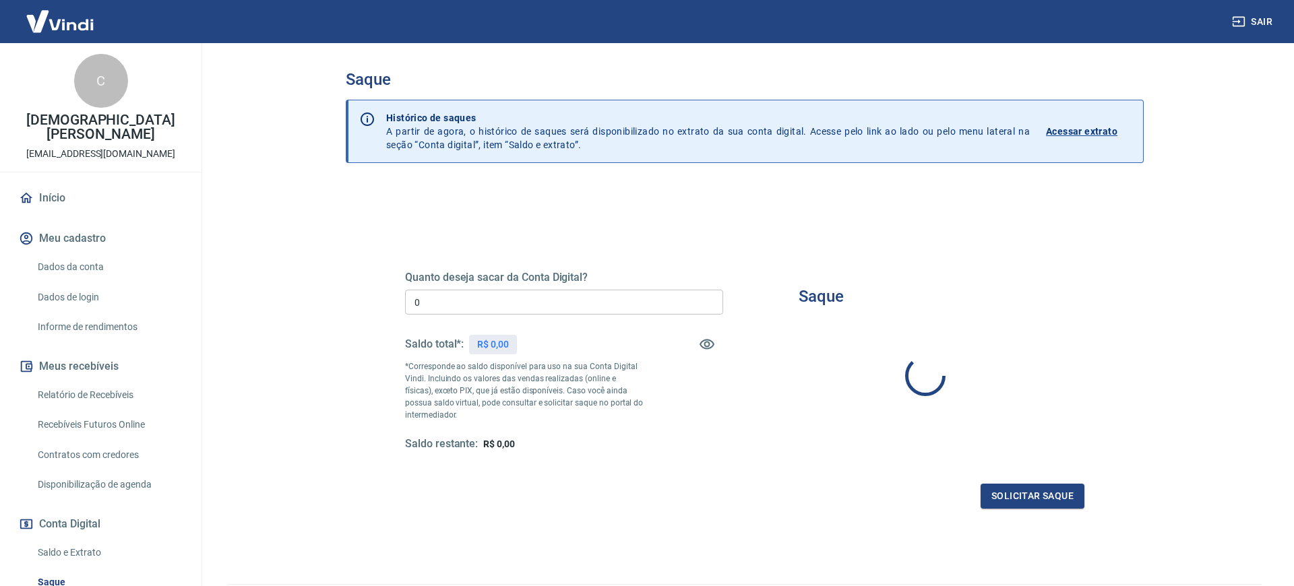 Image resolution: width=1294 pixels, height=586 pixels. What do you see at coordinates (101, 81) in the screenshot?
I see `div: C` at bounding box center [101, 81].